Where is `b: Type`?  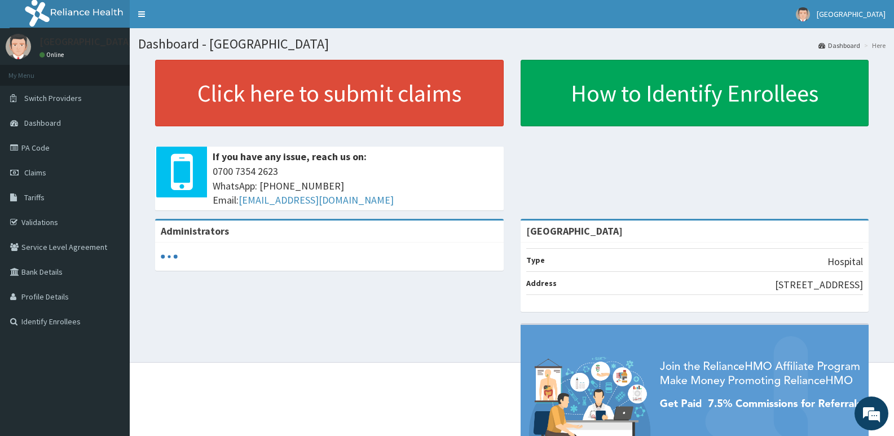 b: Type is located at coordinates (535, 260).